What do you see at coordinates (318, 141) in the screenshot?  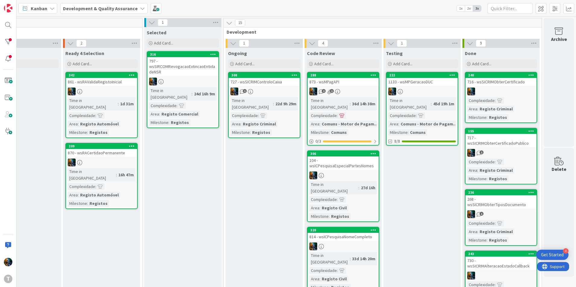 I see `span: 0 / 3` at bounding box center [318, 141].